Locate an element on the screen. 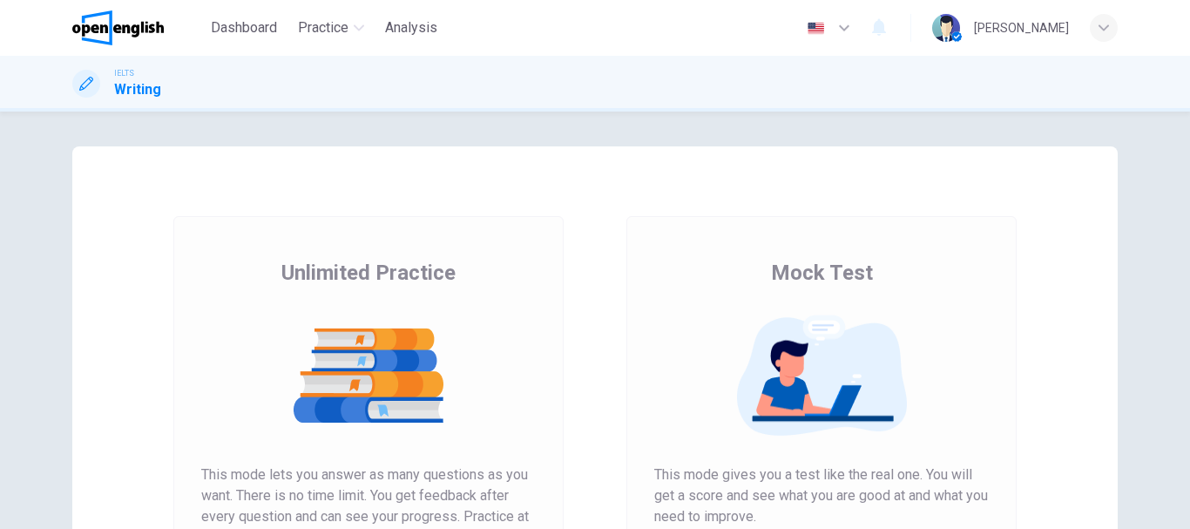 This screenshot has width=1190, height=529. span: Dashboard is located at coordinates (244, 28).